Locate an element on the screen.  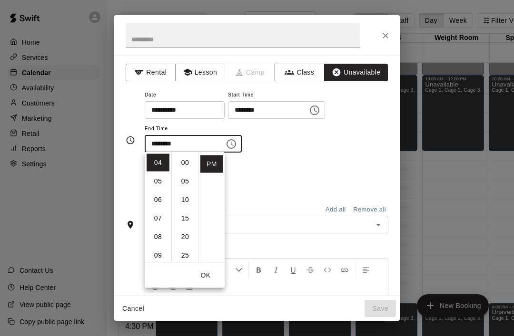
button: Insert Code is located at coordinates (327, 270).